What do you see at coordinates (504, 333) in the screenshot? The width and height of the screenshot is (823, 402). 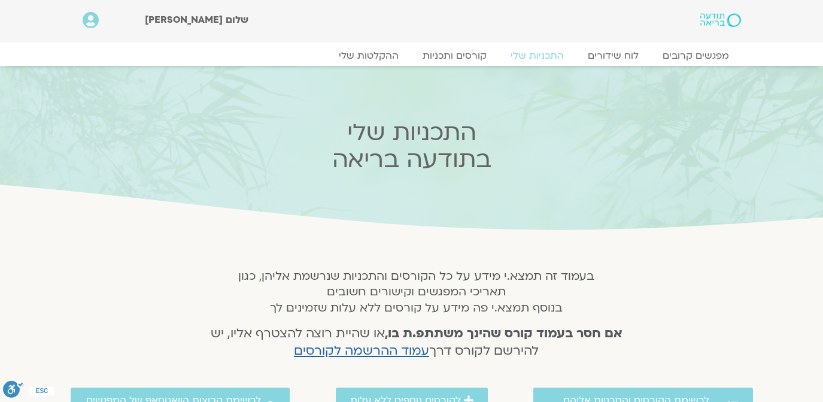 I see `strong: אם חסר בעמוד קורס שהינך משתתפ.ת בו,` at bounding box center [504, 333].